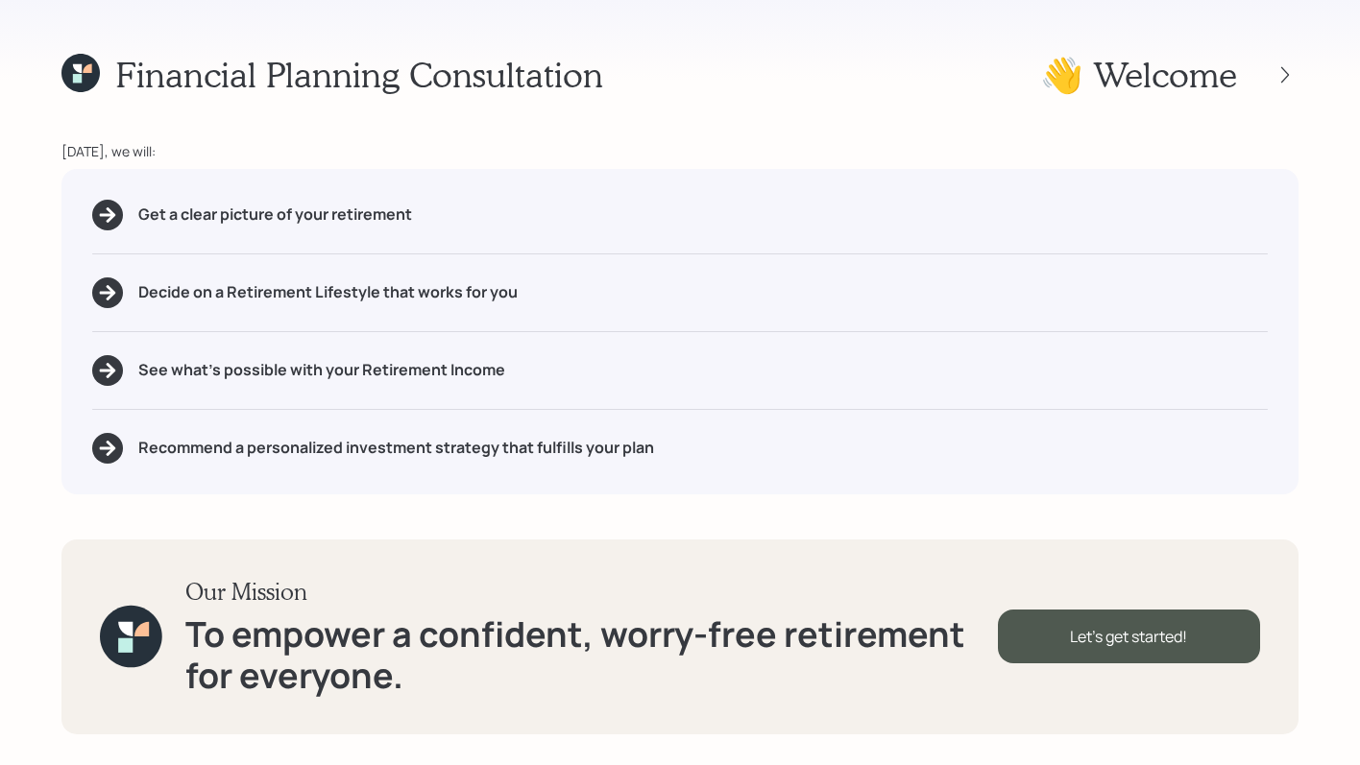 Image resolution: width=1360 pixels, height=765 pixels. I want to click on h5: Decide on a Retirement Lifestyle that works for you, so click(328, 292).